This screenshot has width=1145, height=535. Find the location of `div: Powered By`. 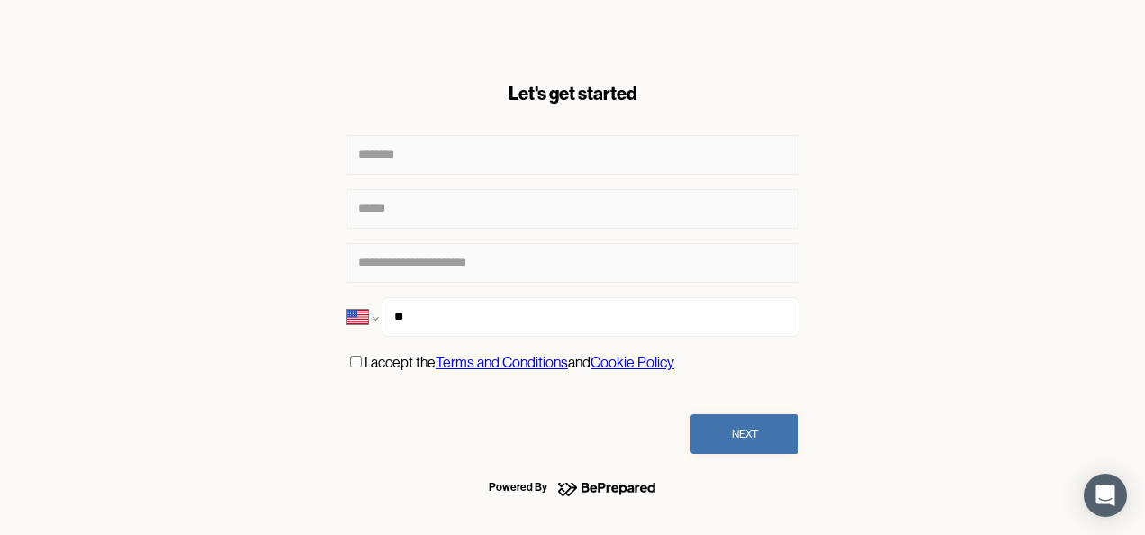

div: Powered By is located at coordinates (518, 487).